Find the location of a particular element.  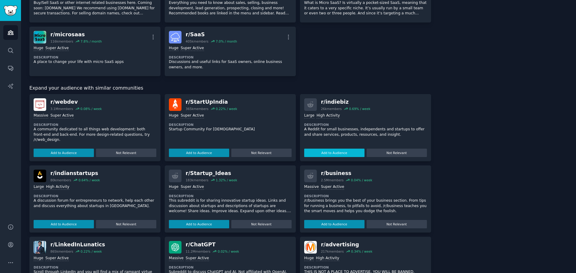

div: 0.64 % / week is located at coordinates (89, 180).